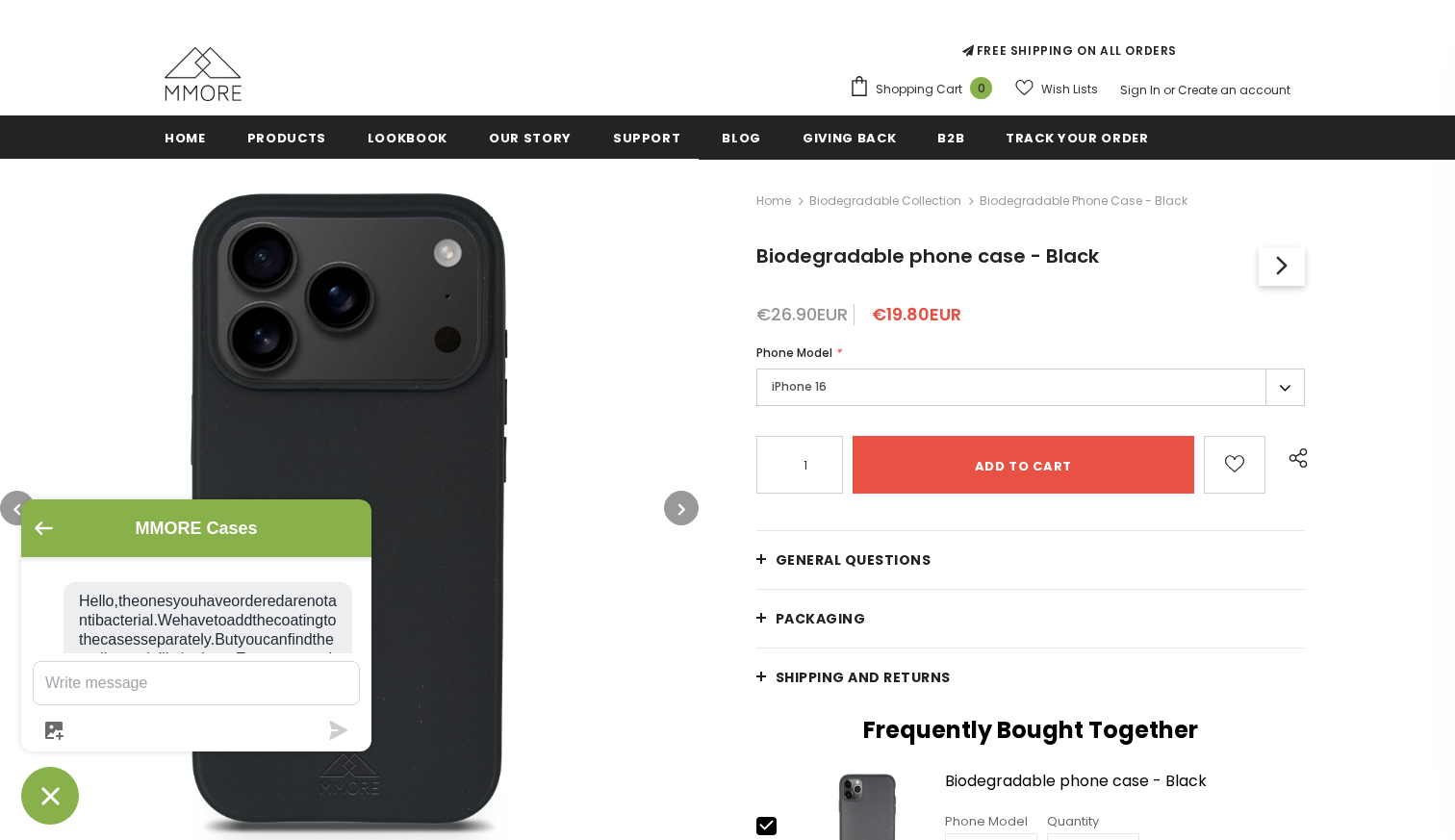  I want to click on a: Wish Lists, so click(1057, 89).